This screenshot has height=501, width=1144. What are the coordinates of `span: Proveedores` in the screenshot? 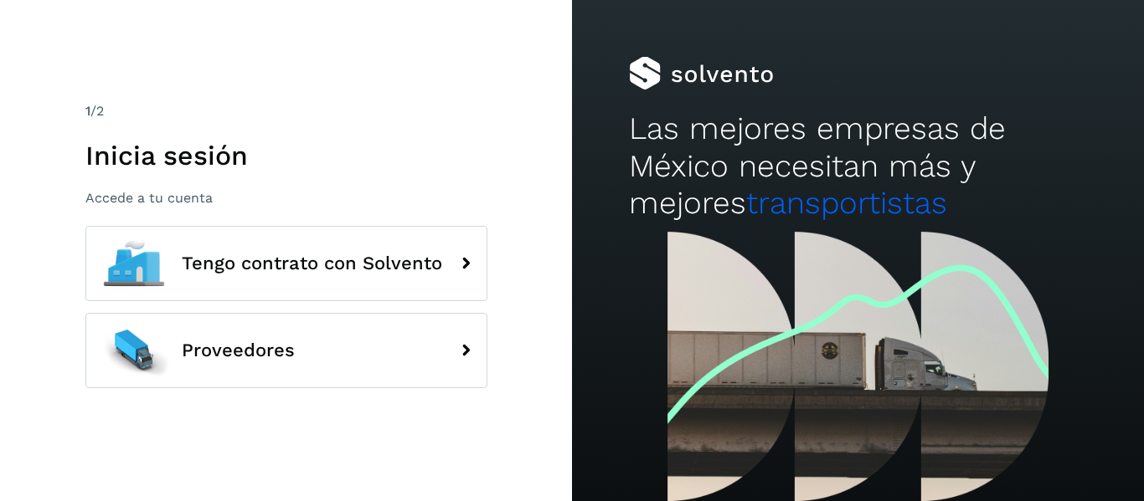 It's located at (238, 351).